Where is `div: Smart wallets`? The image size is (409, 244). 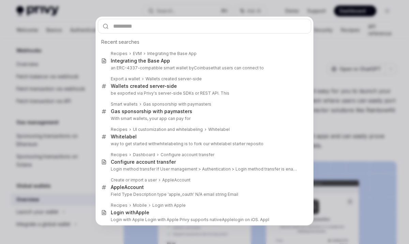 div: Smart wallets is located at coordinates (124, 104).